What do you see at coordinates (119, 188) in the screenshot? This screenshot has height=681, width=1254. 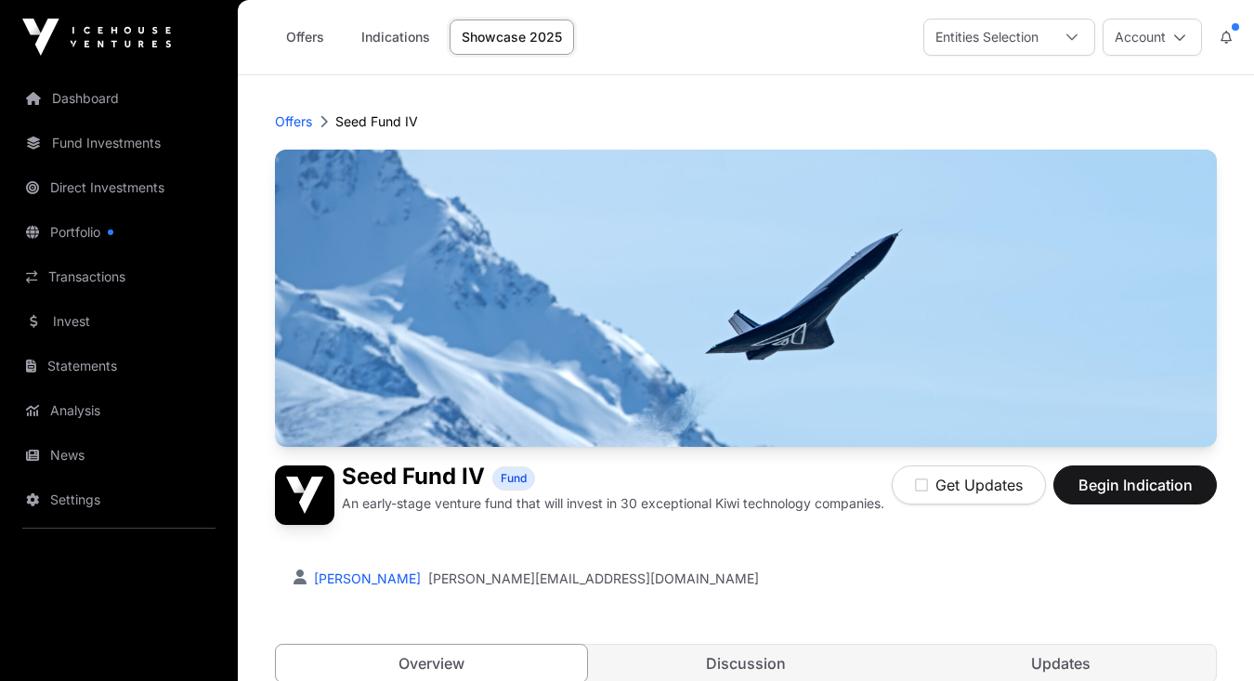 I see `a: Direct Investments` at bounding box center [119, 188].